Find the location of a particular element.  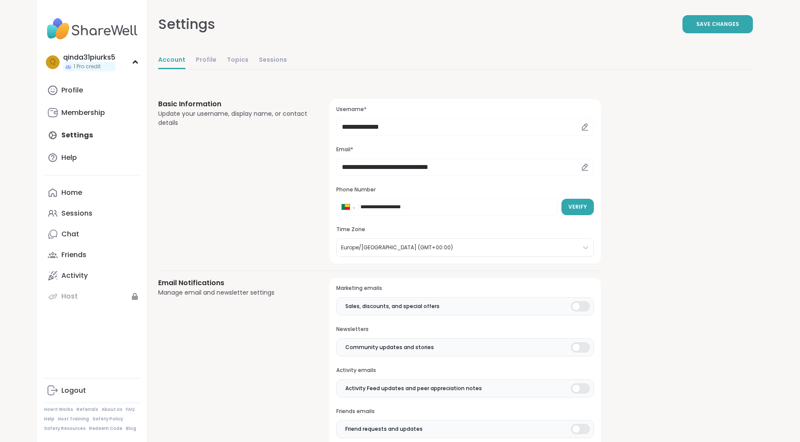

a: Chat is located at coordinates (92, 234).